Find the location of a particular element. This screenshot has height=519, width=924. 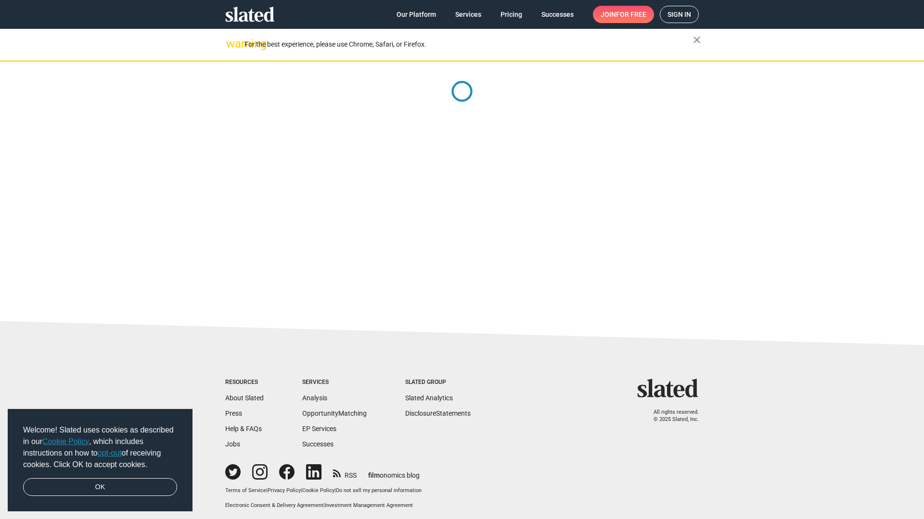

button: Do not sell my personal information is located at coordinates (379, 491).